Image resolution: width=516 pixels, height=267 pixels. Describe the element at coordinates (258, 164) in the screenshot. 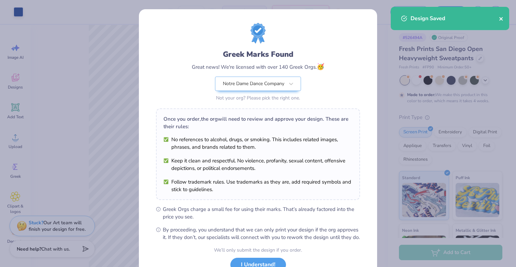

I see `li: Keep it clean and respectful. No violence, profanity, sexual content, offensive depictions, or po...` at that location.